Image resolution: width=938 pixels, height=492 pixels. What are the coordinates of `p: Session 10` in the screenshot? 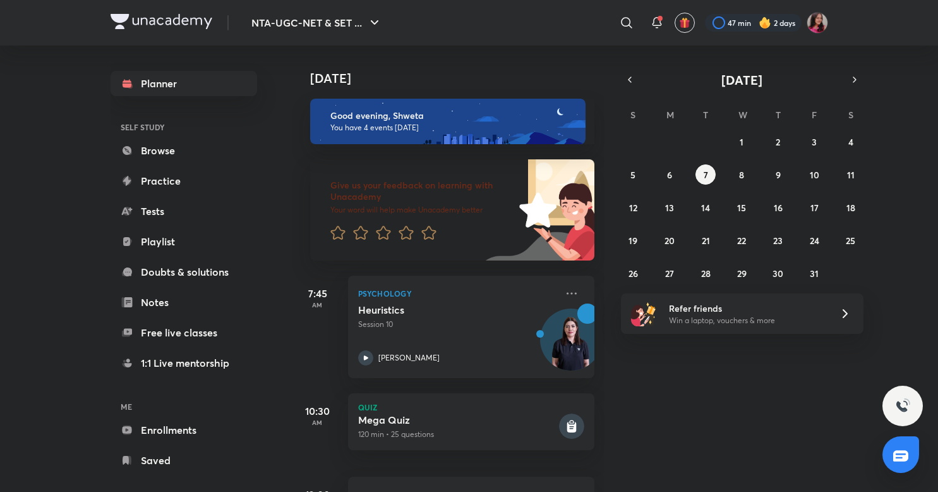 It's located at (457, 324).